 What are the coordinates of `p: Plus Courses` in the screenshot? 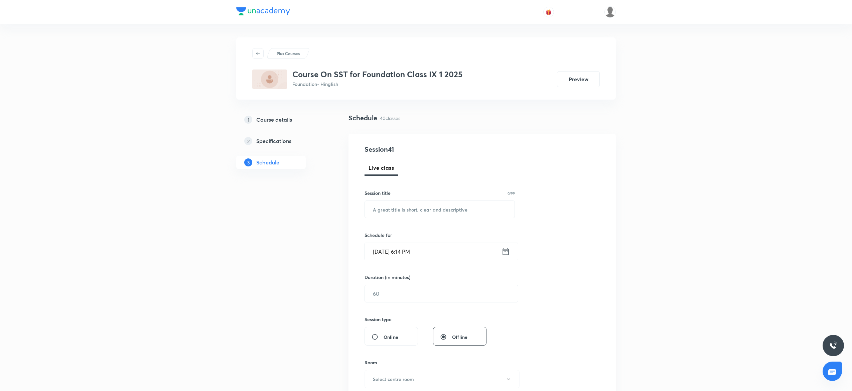 It's located at (288, 53).